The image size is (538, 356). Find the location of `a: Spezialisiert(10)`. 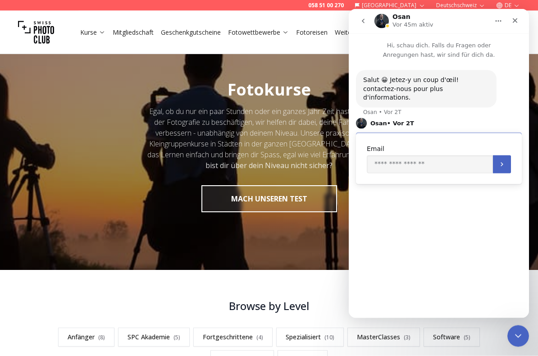

a: Spezialisiert(10) is located at coordinates (310, 337).